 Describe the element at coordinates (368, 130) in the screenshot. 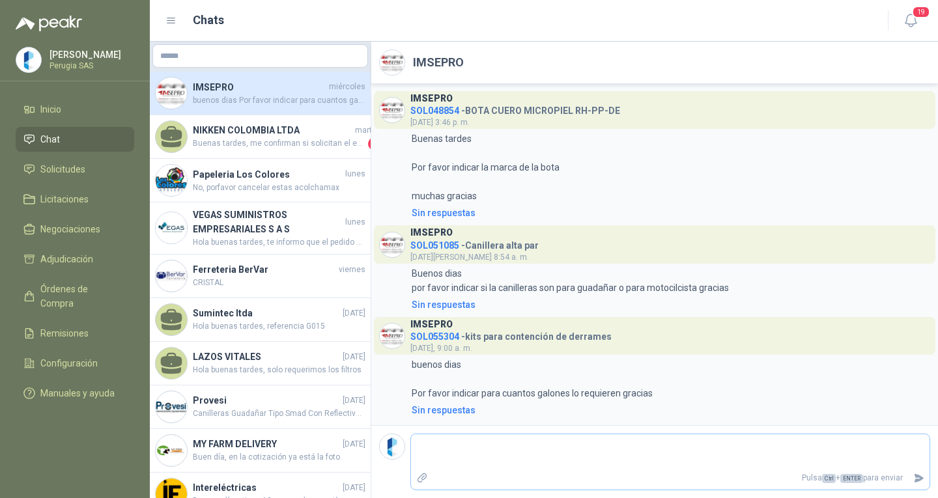

I see `span: martes` at that location.